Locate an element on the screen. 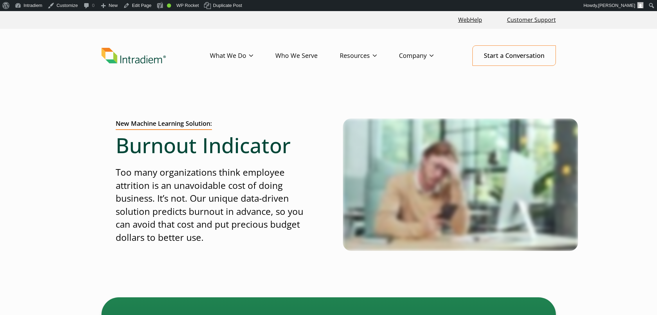 The width and height of the screenshot is (657, 315). p: Too many organizations think employee attrition is an unavoidable cost of doing business. It’s no... is located at coordinates (215, 205).